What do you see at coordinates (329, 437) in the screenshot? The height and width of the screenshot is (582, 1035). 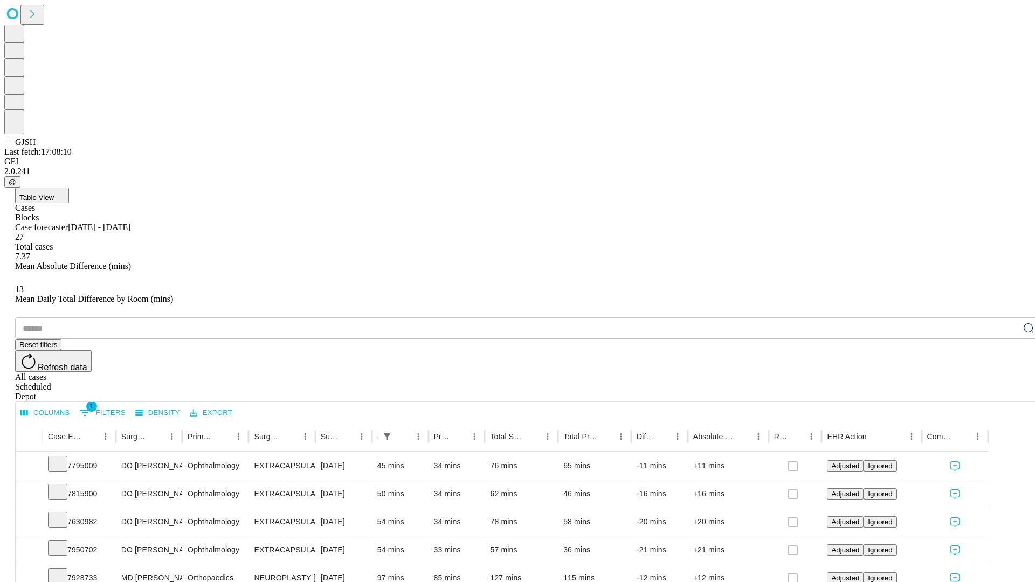 I see `div: Surgery Date` at bounding box center [329, 437].